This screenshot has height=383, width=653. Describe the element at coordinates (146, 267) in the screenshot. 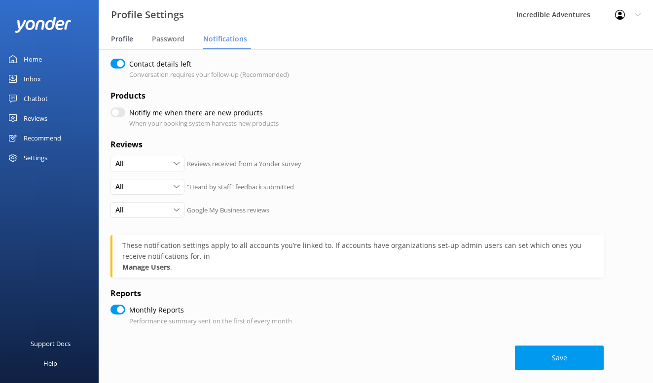

I see `strong: Manage Users` at that location.